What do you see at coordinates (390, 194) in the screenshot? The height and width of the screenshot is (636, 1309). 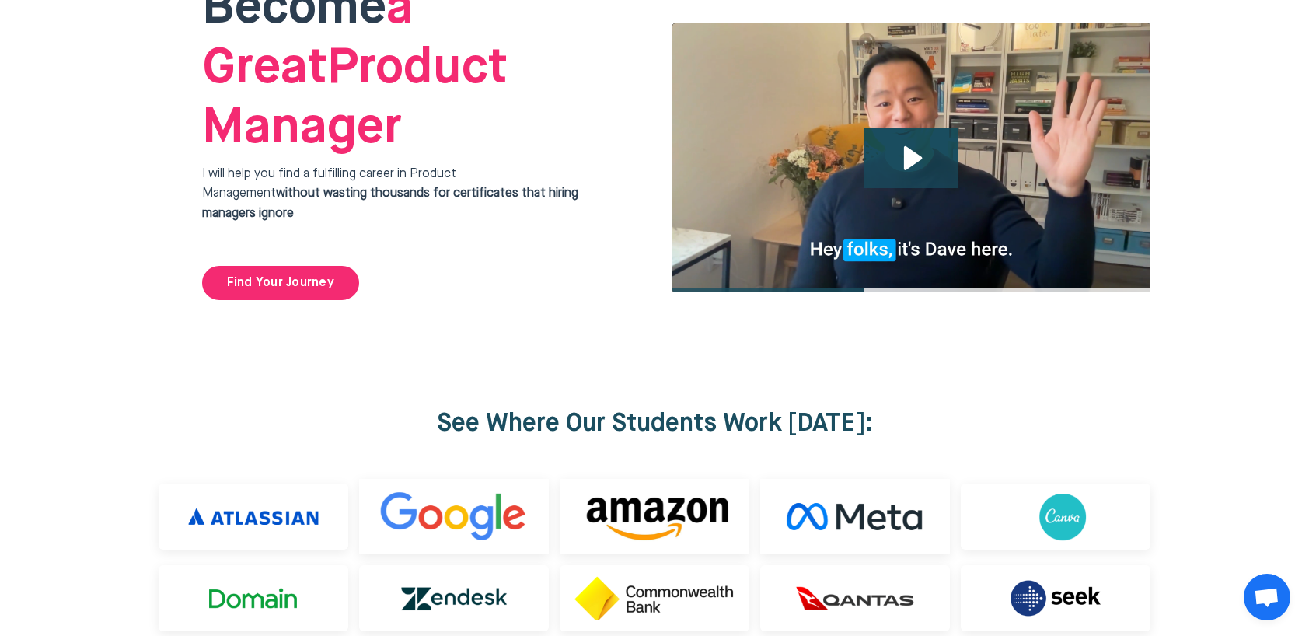 I see `span: I will help you find a fulfilling career in Product Management` at bounding box center [390, 194].